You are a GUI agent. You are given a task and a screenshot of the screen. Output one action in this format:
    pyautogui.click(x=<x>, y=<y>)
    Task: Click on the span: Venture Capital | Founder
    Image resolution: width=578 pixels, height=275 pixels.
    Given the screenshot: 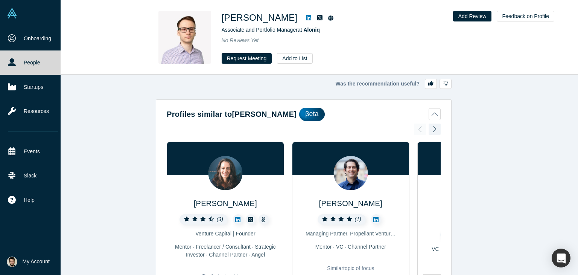 What is the action you would take?
    pyautogui.click(x=225, y=233)
    